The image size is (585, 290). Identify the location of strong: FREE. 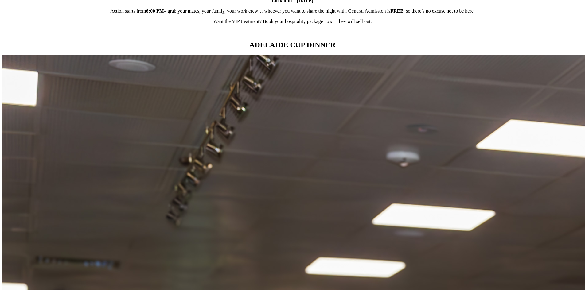
(396, 11).